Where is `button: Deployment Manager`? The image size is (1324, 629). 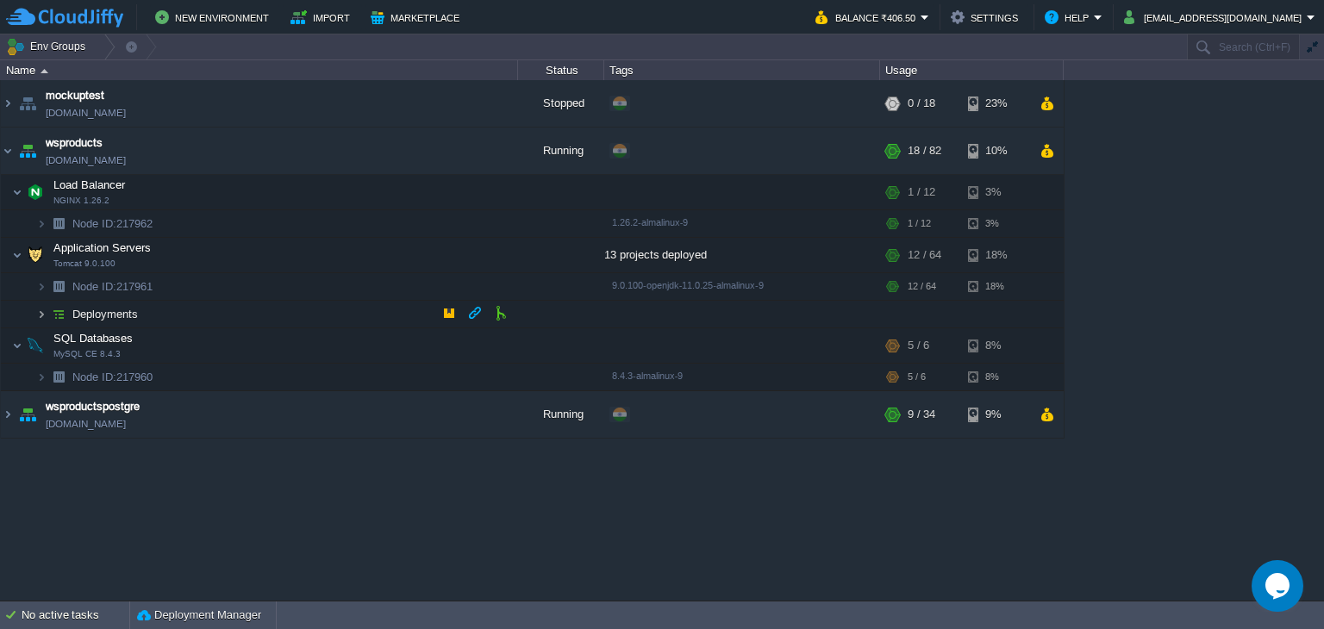
button: Deployment Manager is located at coordinates (199, 615).